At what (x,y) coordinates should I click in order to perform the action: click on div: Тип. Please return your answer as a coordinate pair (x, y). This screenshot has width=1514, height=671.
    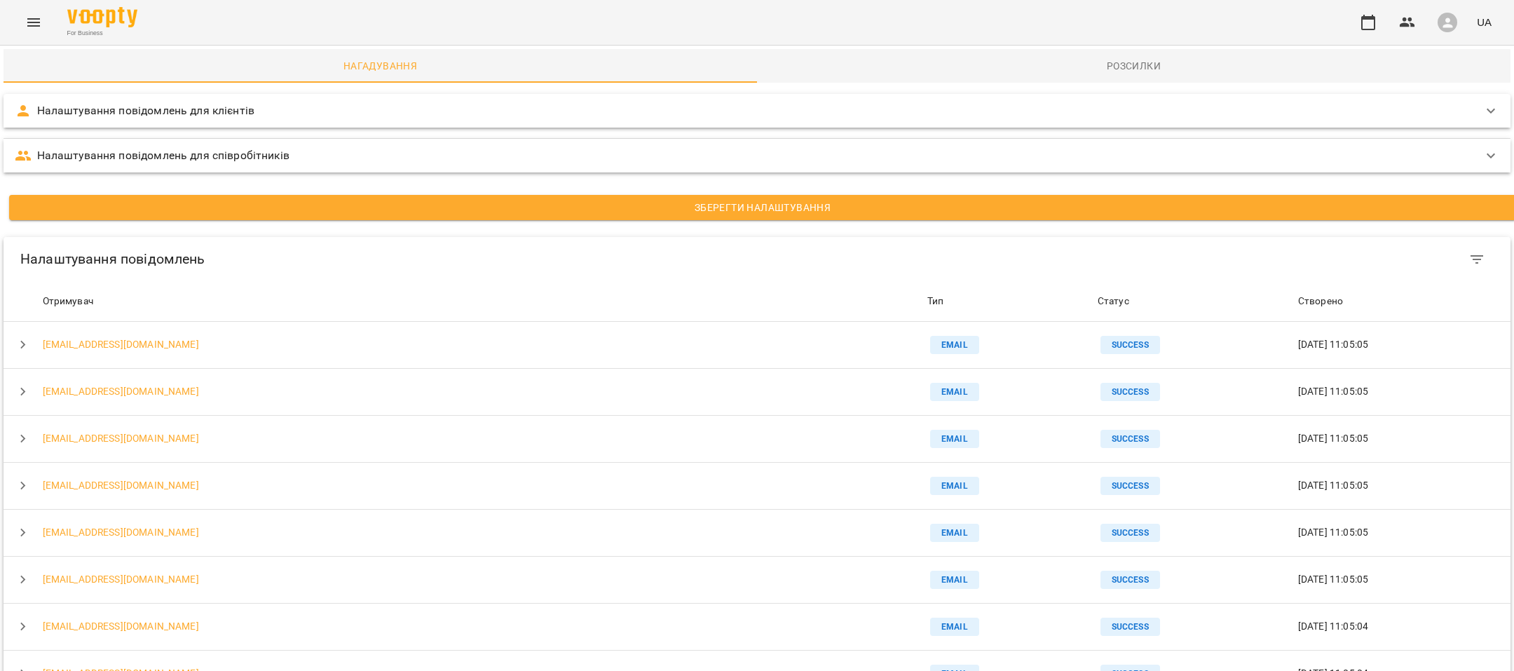
    Looking at the image, I should click on (935, 301).